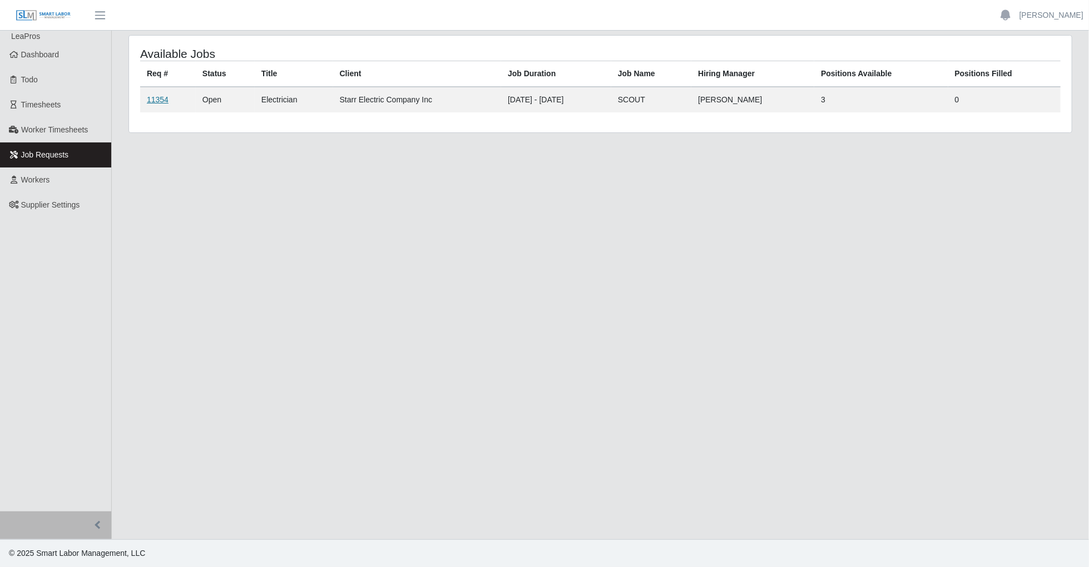  What do you see at coordinates (157, 100) in the screenshot?
I see `a: 11354` at bounding box center [157, 100].